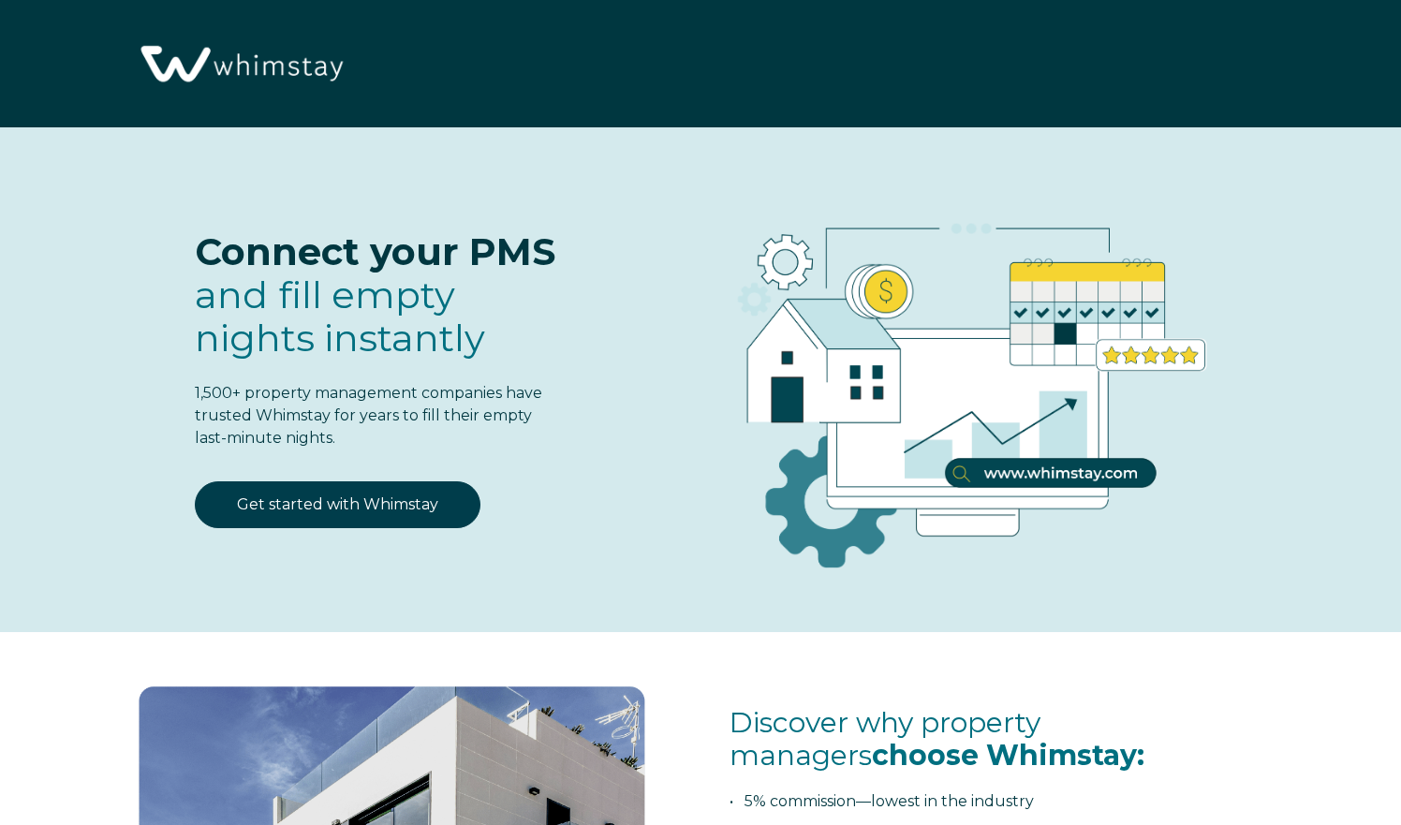 The width and height of the screenshot is (1401, 825). I want to click on span: Connect your PMS, so click(375, 251).